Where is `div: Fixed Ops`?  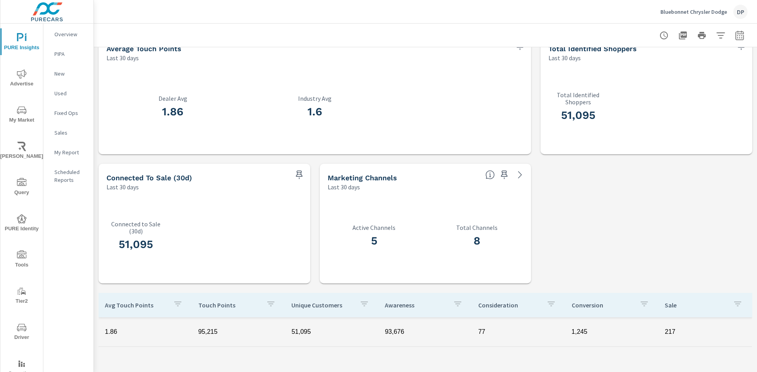 div: Fixed Ops is located at coordinates (68, 113).